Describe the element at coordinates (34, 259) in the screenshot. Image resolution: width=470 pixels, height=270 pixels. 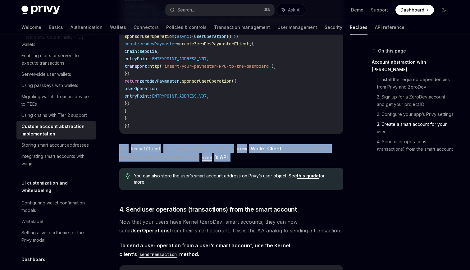
I see `h5: Dashboard` at that location.